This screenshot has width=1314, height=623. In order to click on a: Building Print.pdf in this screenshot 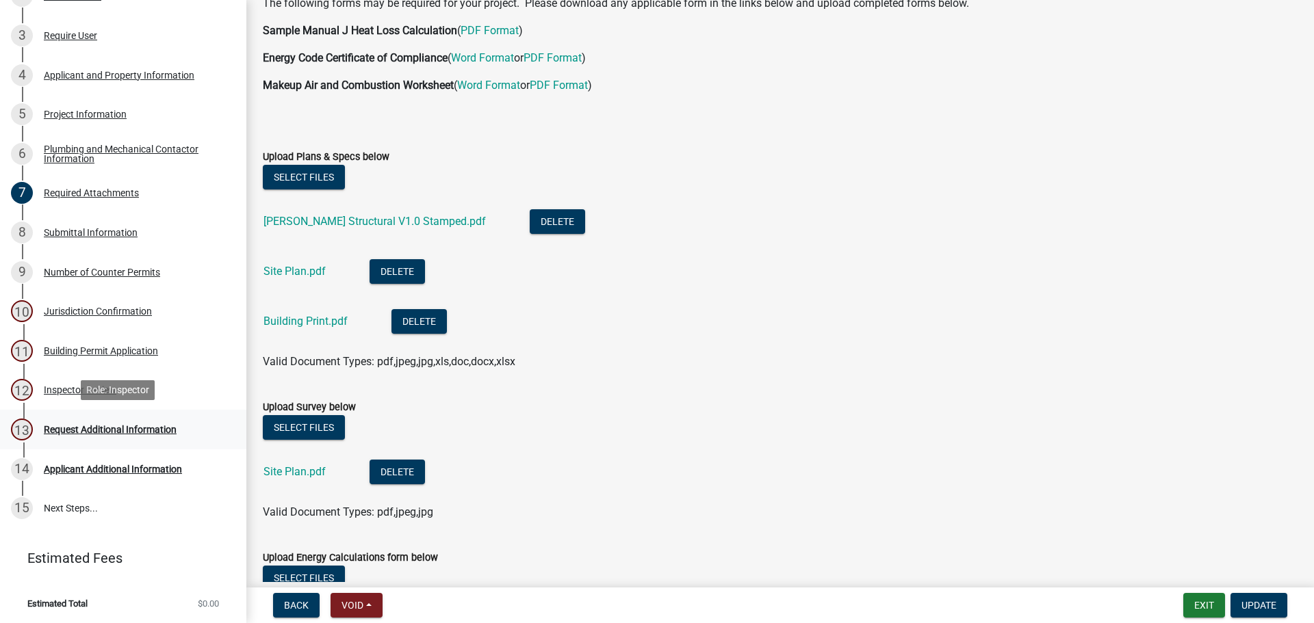, I will do `click(305, 321)`.